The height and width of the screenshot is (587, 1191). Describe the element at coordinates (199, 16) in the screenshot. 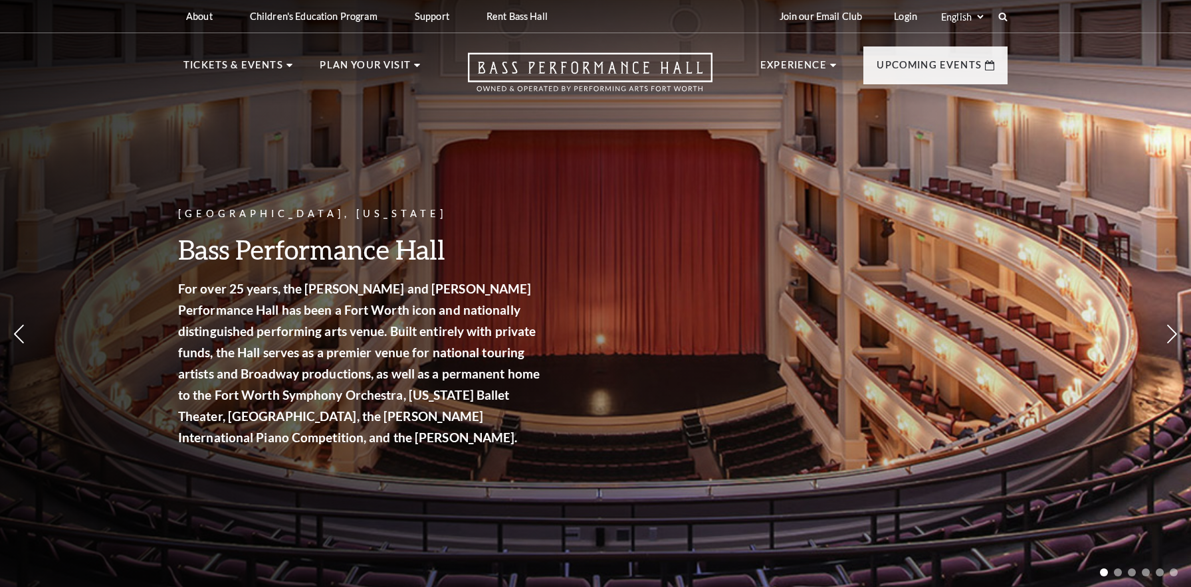

I see `p: About` at that location.